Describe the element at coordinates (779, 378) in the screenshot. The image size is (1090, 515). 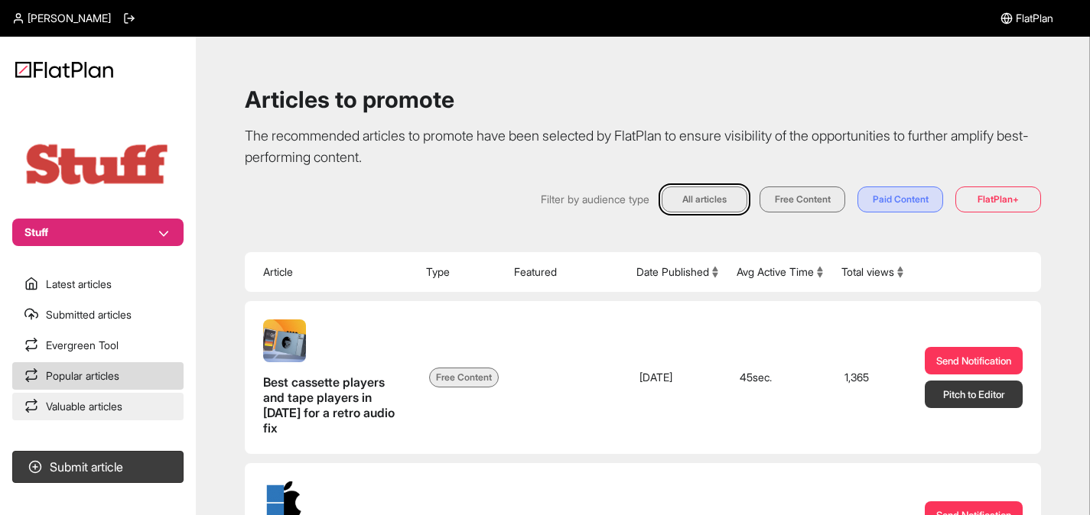
I see `td: 45 sec.` at that location.